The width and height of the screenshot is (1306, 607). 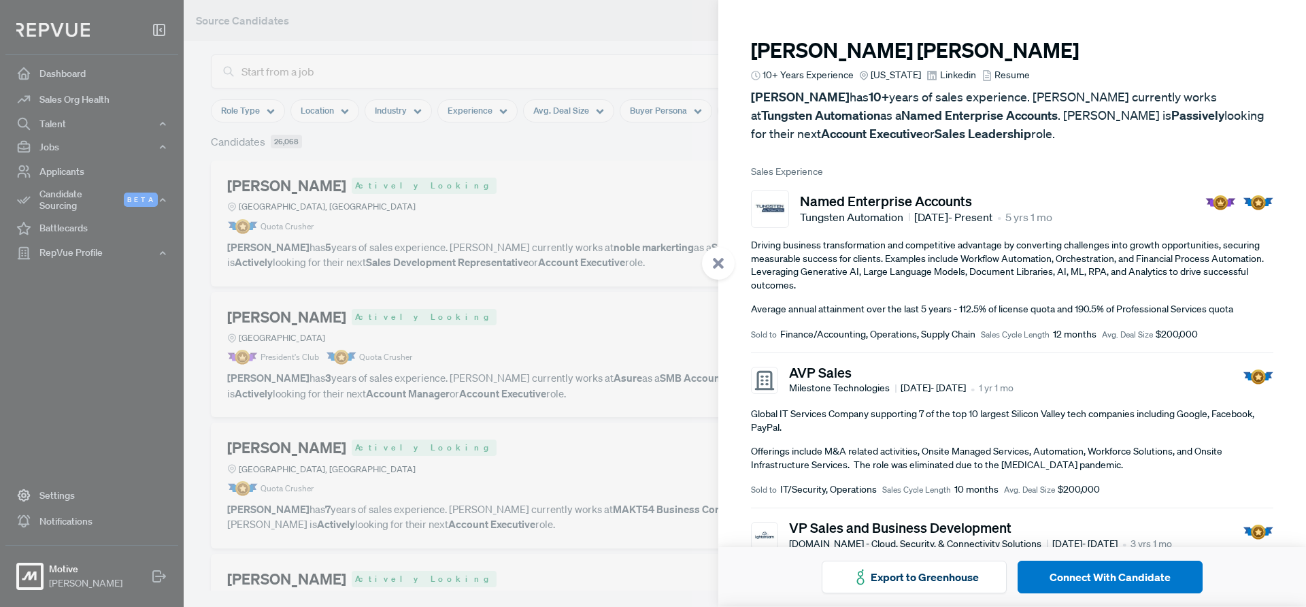 What do you see at coordinates (855, 217) in the screenshot?
I see `span: Tungsten Automation` at bounding box center [855, 217].